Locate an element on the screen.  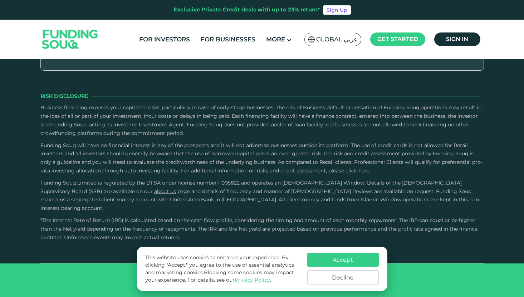
img: Logo is located at coordinates (70, 39).